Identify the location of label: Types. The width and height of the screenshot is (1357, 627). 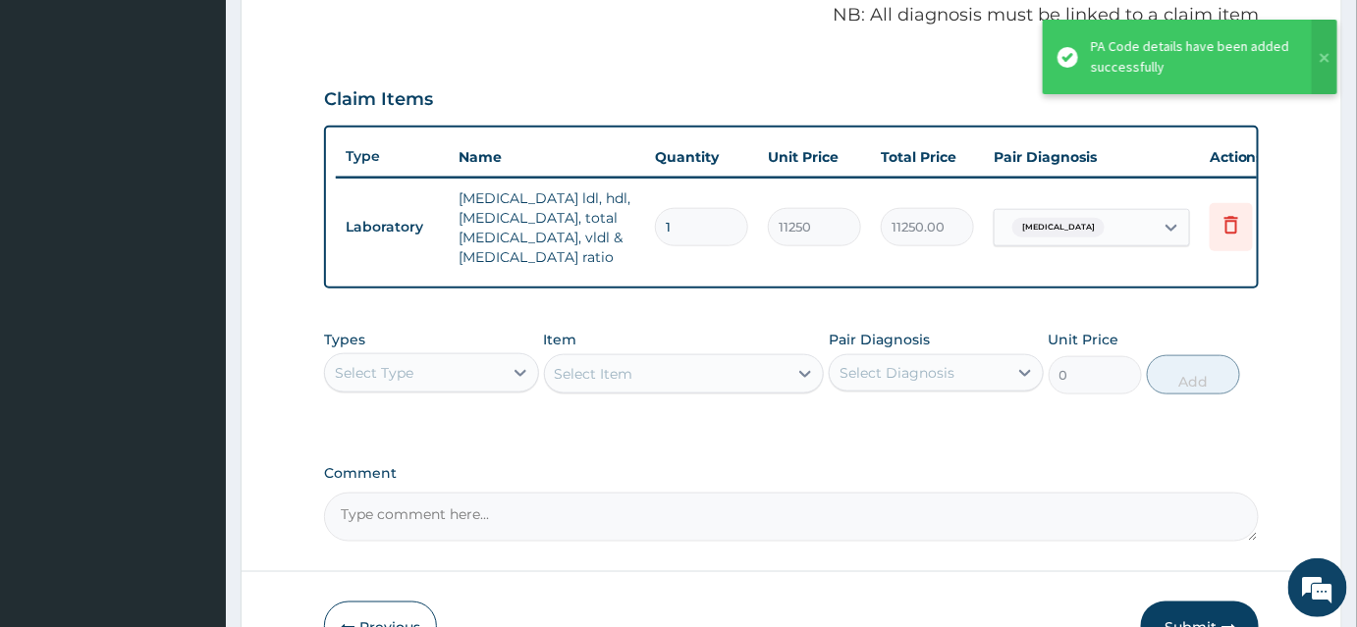
(345, 340).